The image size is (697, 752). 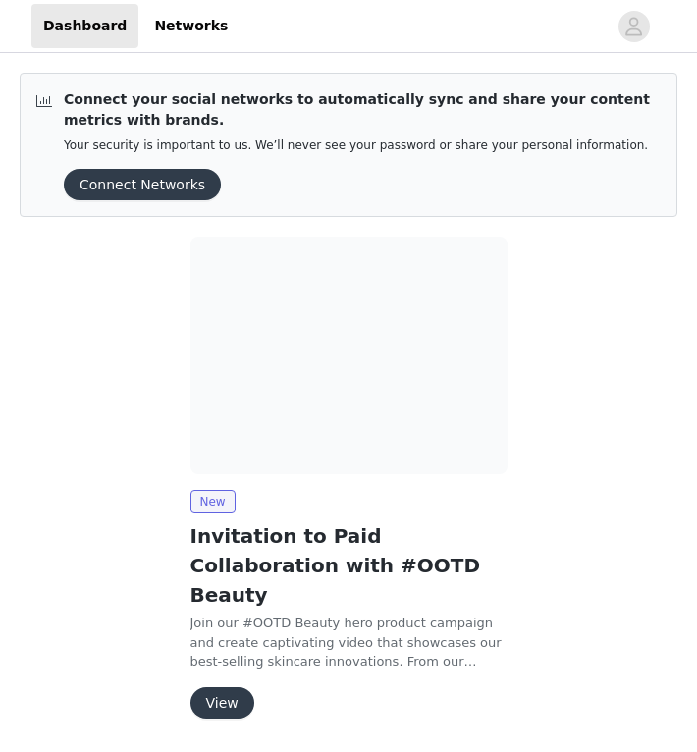 I want to click on a: View, so click(x=222, y=703).